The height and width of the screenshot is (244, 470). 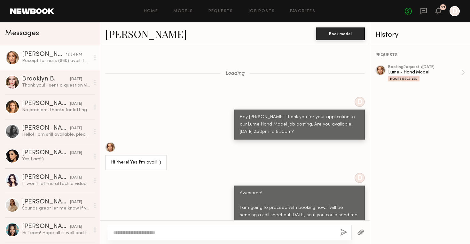 I want to click on div: Sounds great let me know if you need anything!, so click(x=56, y=209).